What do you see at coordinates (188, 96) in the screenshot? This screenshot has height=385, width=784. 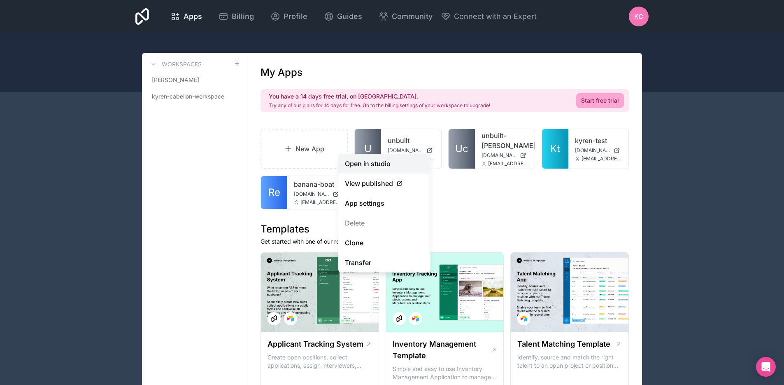 I see `span: kyren-cabellon-workspace` at bounding box center [188, 96].